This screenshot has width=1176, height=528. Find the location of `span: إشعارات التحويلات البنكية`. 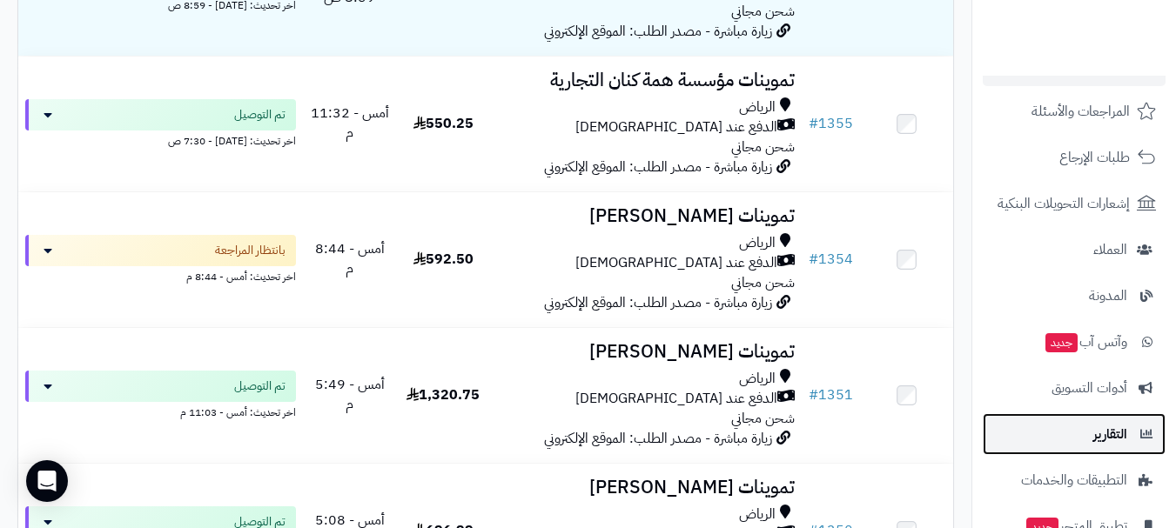

span: إشعارات التحويلات البنكية is located at coordinates (1064, 204).